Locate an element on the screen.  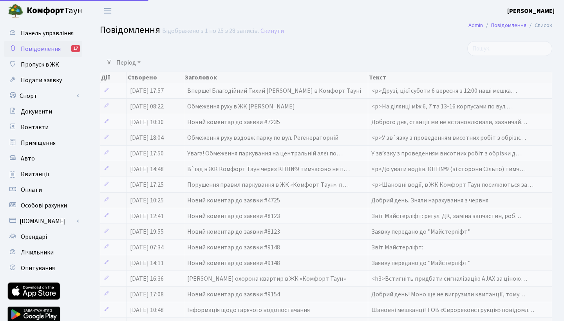
span: Особові рахунки is located at coordinates (44, 206).